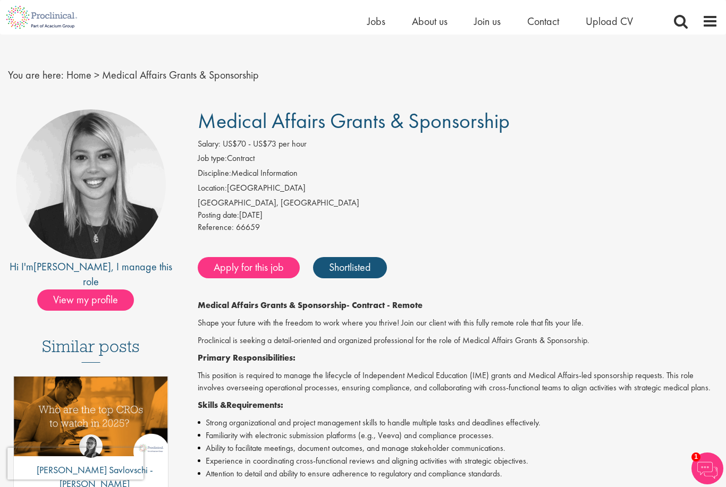 Image resolution: width=726 pixels, height=487 pixels. What do you see at coordinates (458, 382) in the screenshot?
I see `p: This position is required to manage the lifecycle of Independent Medical Education (IME) grants a...` at bounding box center [458, 382].